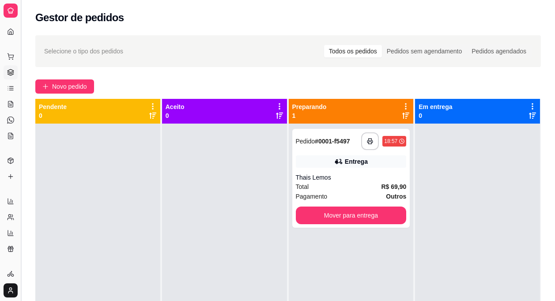 Image resolution: width=555 pixels, height=301 pixels. What do you see at coordinates (309, 116) in the screenshot?
I see `p: 1` at bounding box center [309, 116].